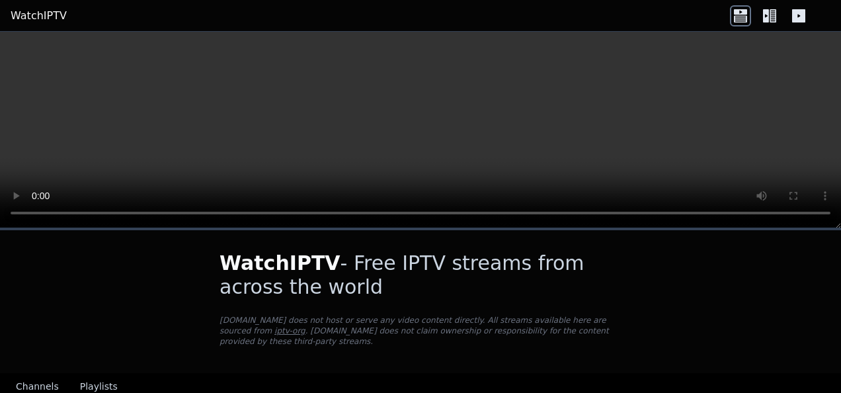  Describe the element at coordinates (421, 275) in the screenshot. I see `h1: - Free IPTV streams from across the world` at that location.